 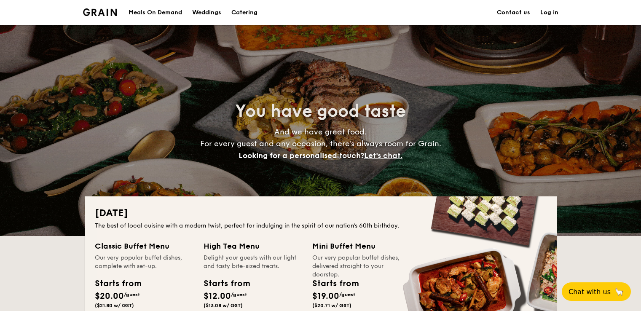 I want to click on div: Our very popular buffet dishes, complete with set-up., so click(x=144, y=262).